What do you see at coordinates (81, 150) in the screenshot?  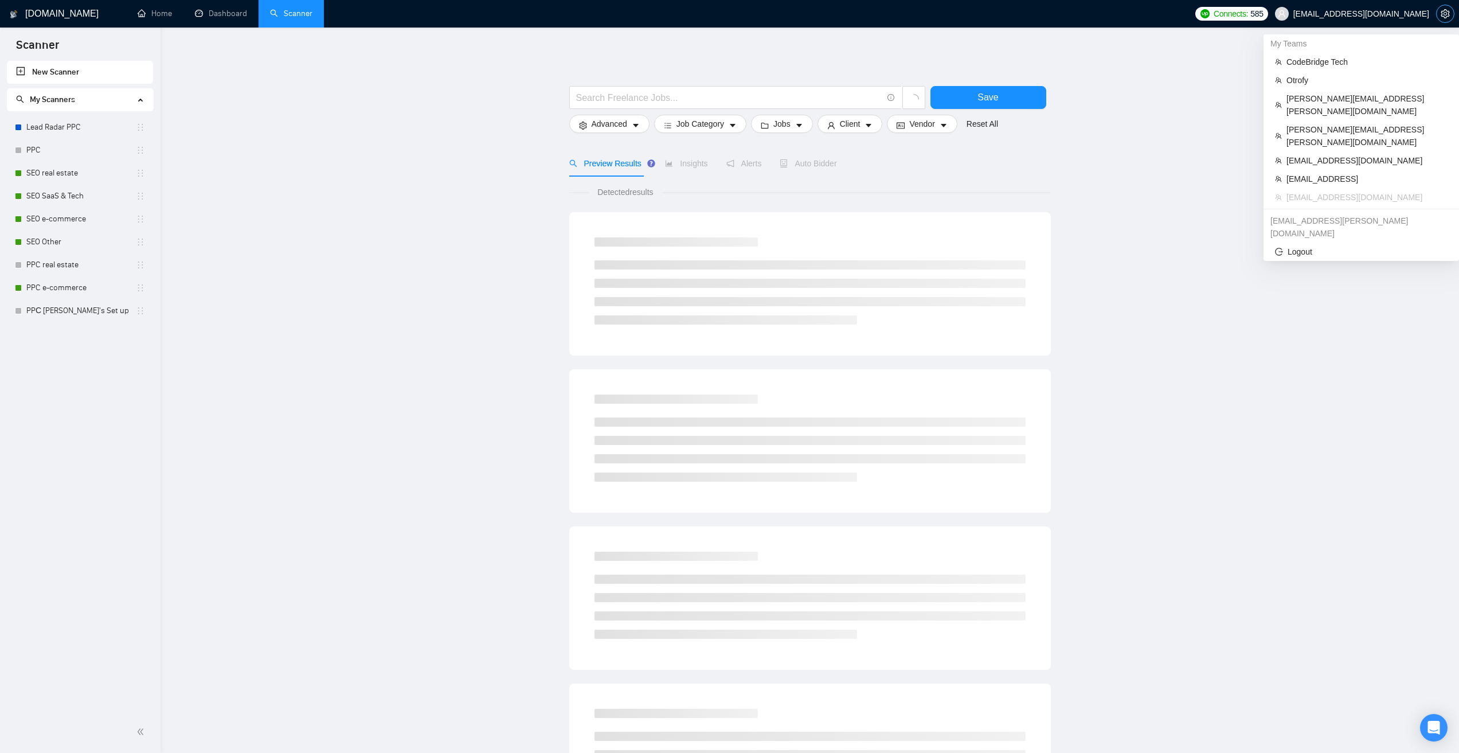 I see `a: PPC` at bounding box center [81, 150].